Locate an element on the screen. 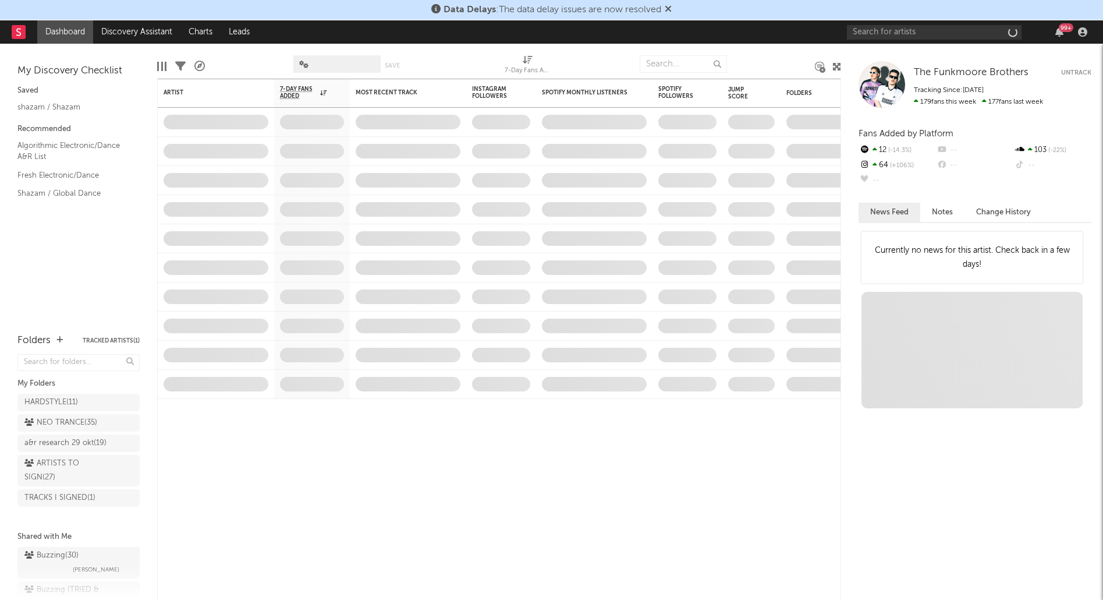  div: Instagram Followers is located at coordinates (493, 93).